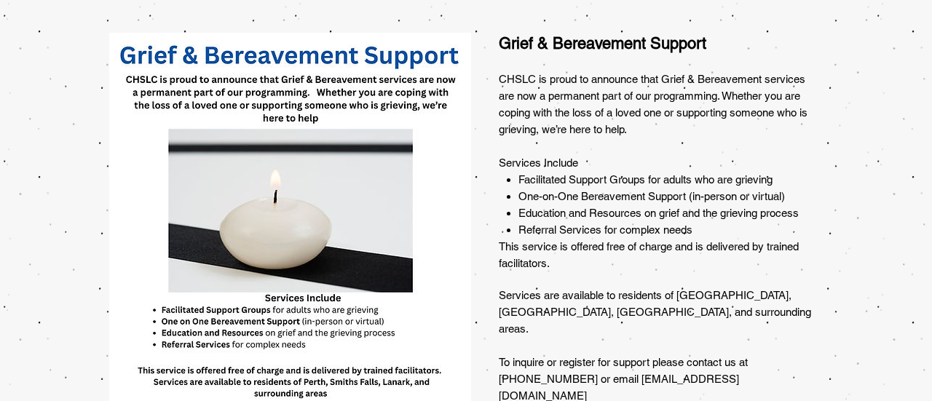 This screenshot has height=401, width=932. I want to click on span: Referral Services for complex needs, so click(605, 229).